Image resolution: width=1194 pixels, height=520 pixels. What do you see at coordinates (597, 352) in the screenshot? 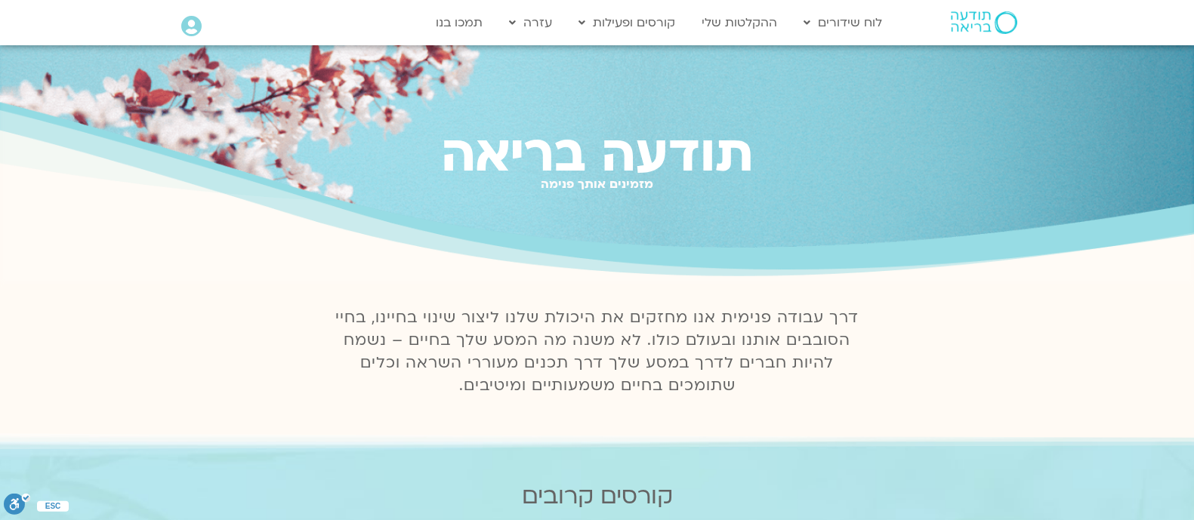
I see `p: דרך עבודה פנימית אנו מחזקים את היכולת שלנו ליצור שינוי בחיינו, בחיי הסובבים אותנו ובעולם כולו. לא...` at bounding box center [597, 352].